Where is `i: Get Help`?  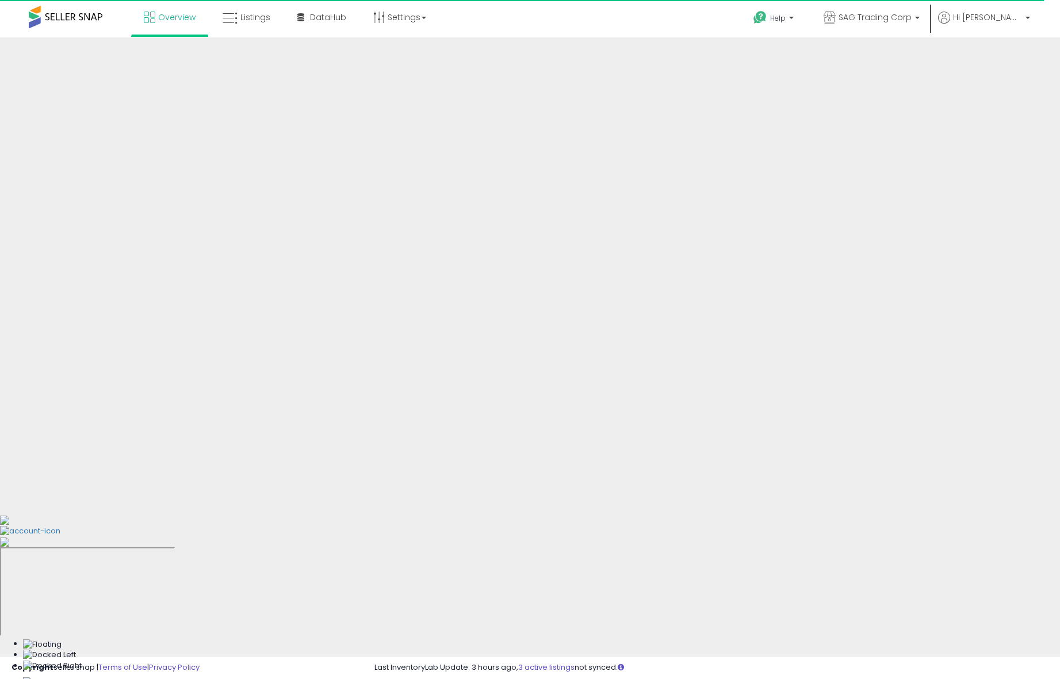 i: Get Help is located at coordinates (760, 17).